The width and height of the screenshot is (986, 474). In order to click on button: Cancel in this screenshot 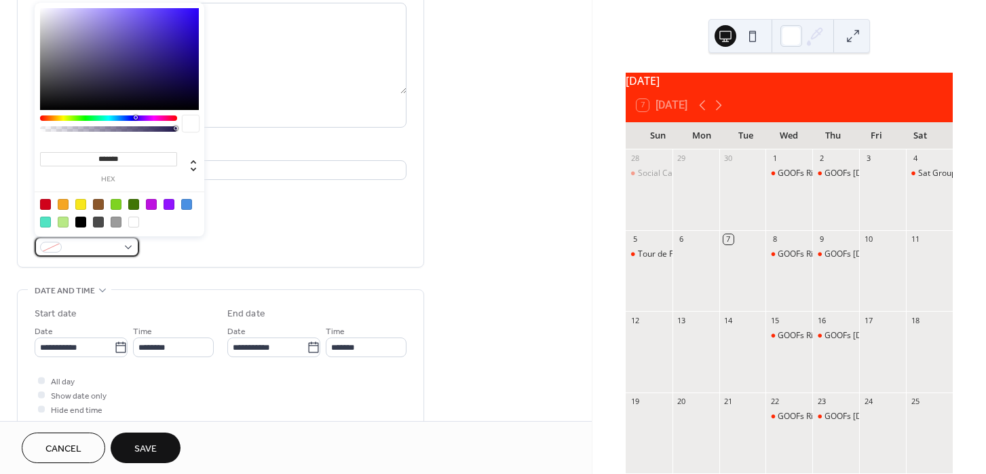, I will do `click(63, 447)`.